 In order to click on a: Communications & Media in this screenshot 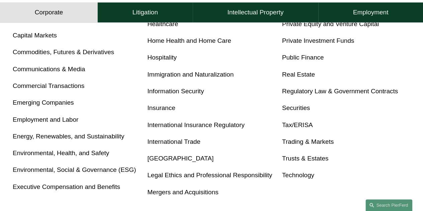, I will do `click(49, 69)`.